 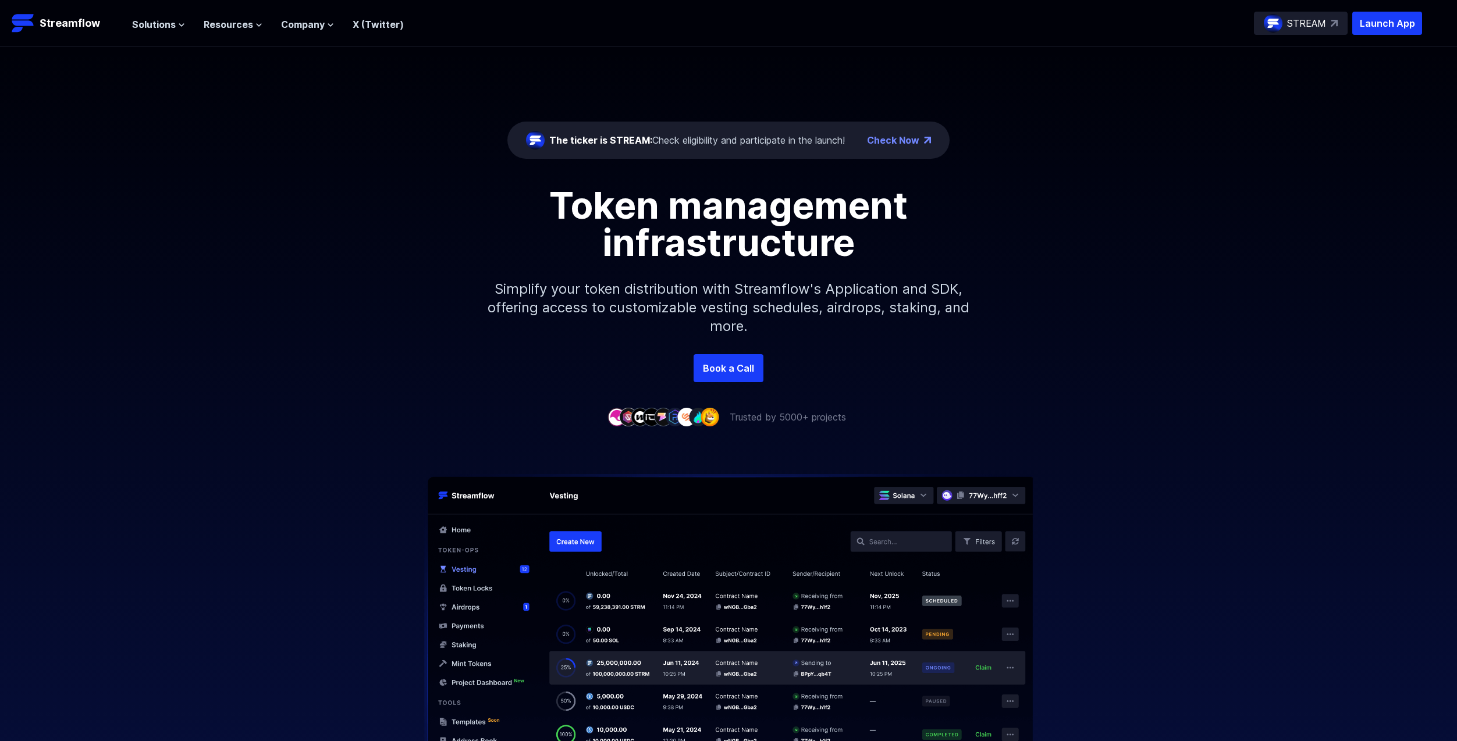 What do you see at coordinates (710, 417) in the screenshot?
I see `img: company-9` at bounding box center [710, 417].